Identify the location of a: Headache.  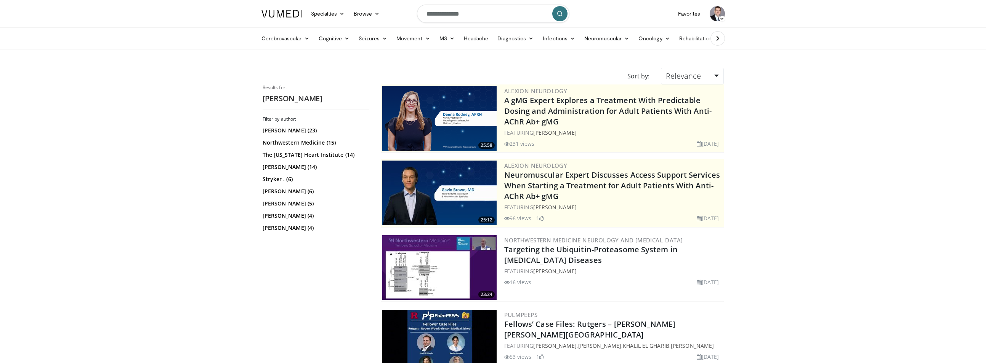
(476, 38).